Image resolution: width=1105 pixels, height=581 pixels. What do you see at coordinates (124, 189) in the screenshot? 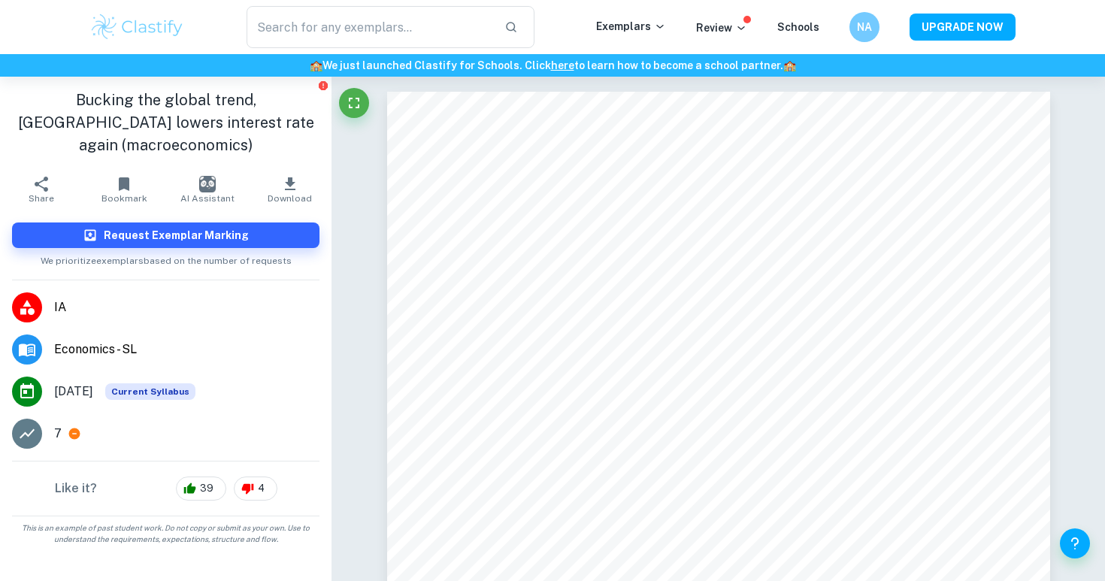
I see `button: Bookmark` at bounding box center [124, 189].